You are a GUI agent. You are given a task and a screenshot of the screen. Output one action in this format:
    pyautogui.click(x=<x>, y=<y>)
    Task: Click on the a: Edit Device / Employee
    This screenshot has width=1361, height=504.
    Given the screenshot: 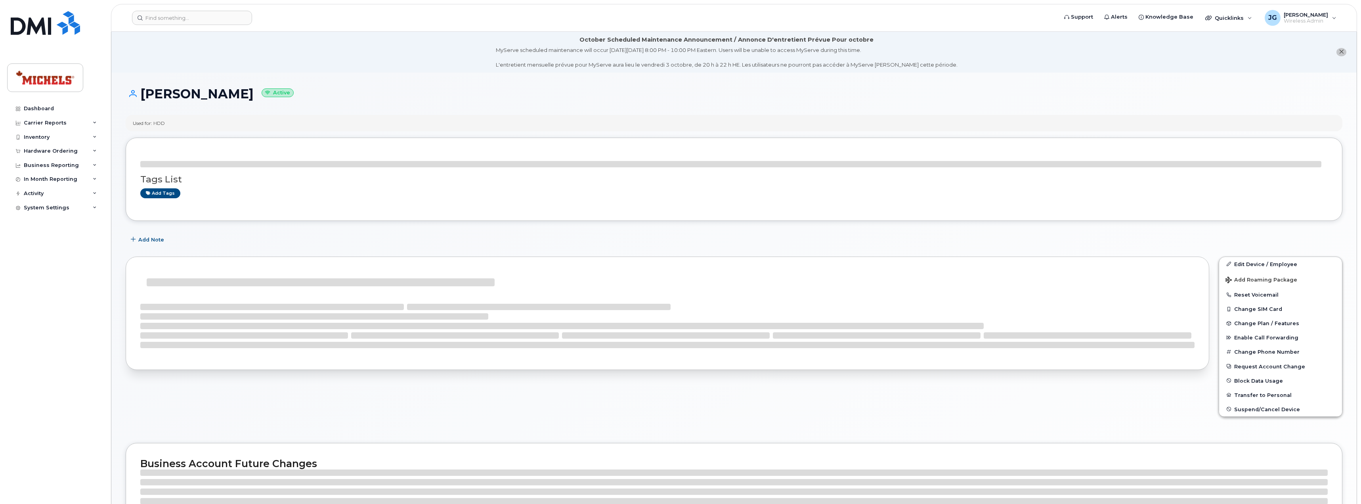 What is the action you would take?
    pyautogui.click(x=1280, y=264)
    